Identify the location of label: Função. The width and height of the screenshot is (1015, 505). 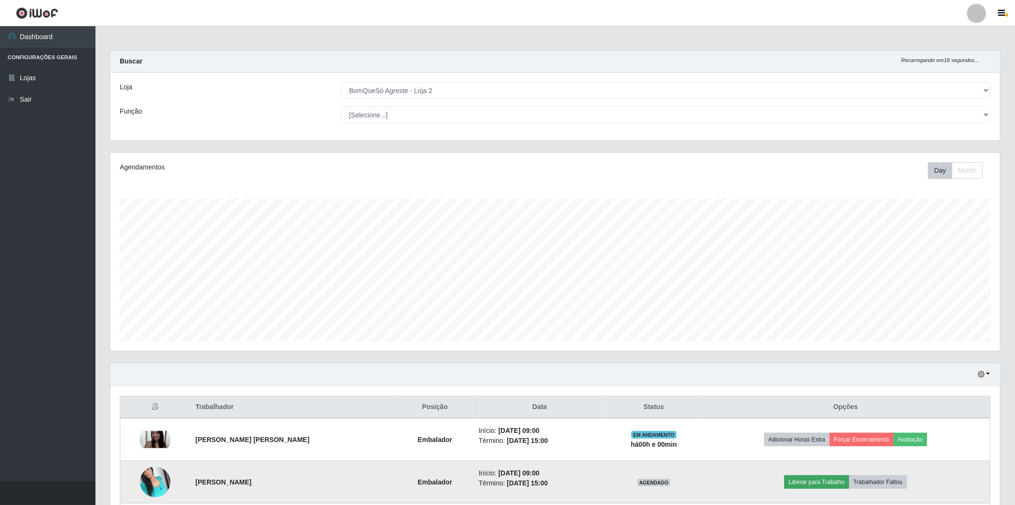
(131, 111).